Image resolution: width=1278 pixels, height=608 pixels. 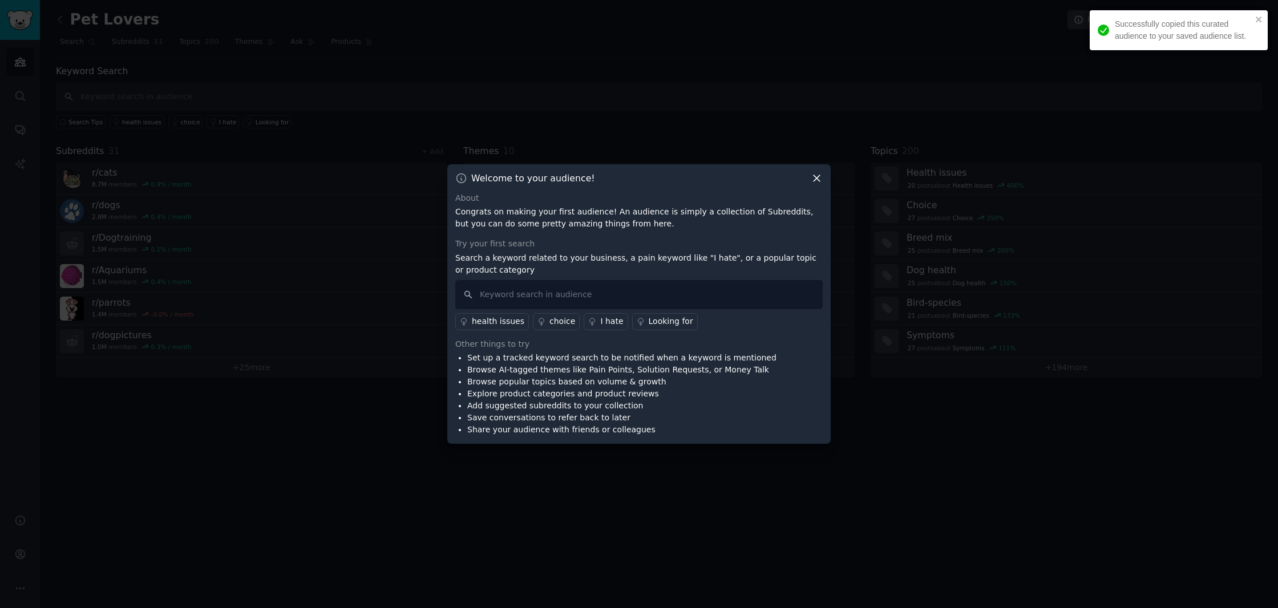 I want to click on div: health issues, so click(x=498, y=321).